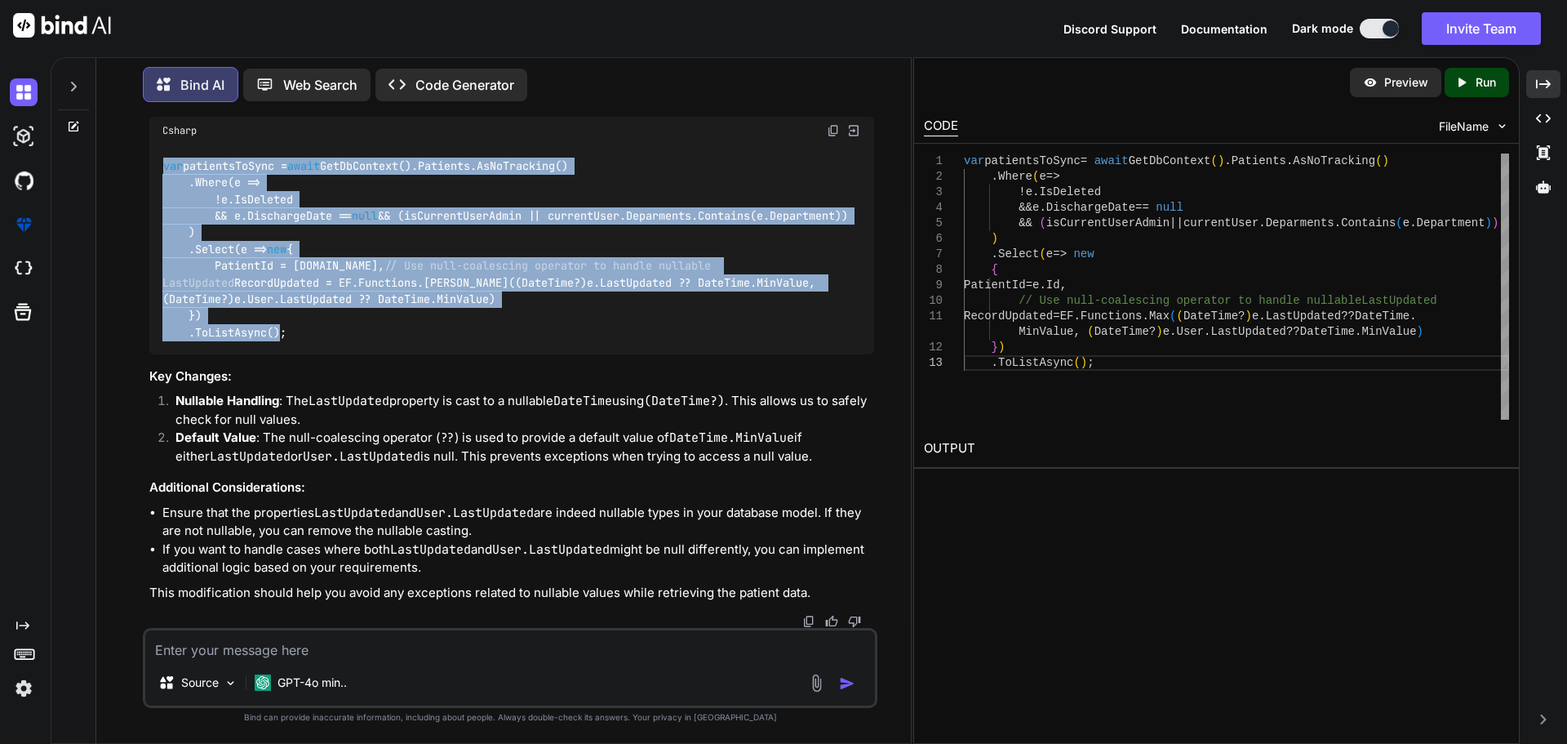 This screenshot has width=1567, height=744. What do you see at coordinates (1066, 316) in the screenshot?
I see `span: EF` at bounding box center [1066, 316].